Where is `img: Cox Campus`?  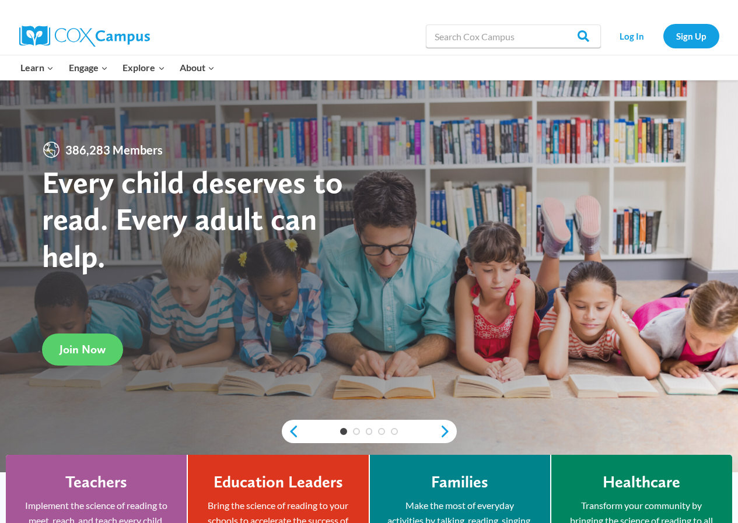 img: Cox Campus is located at coordinates (85, 36).